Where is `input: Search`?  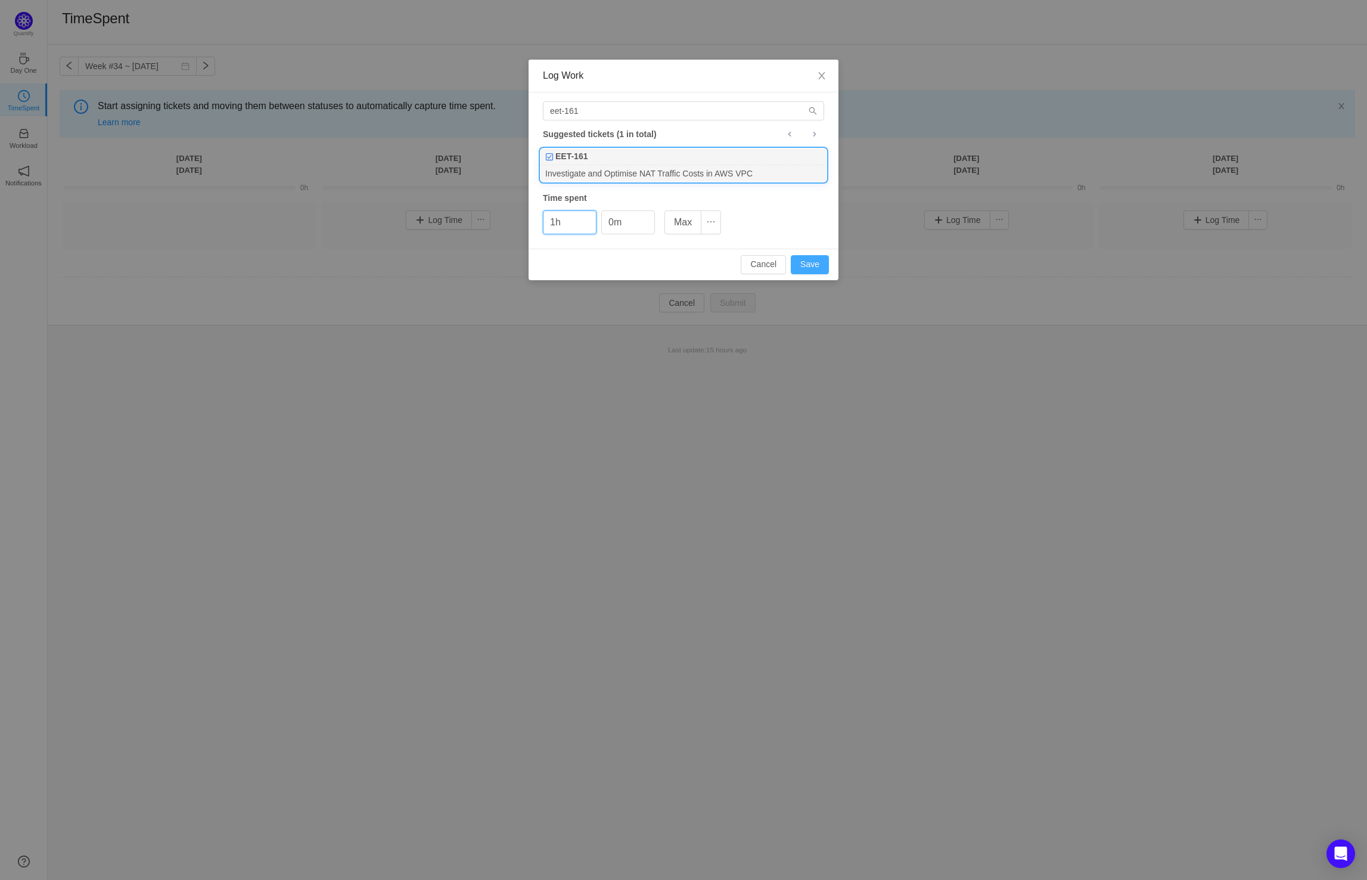 input: Search is located at coordinates (684, 111).